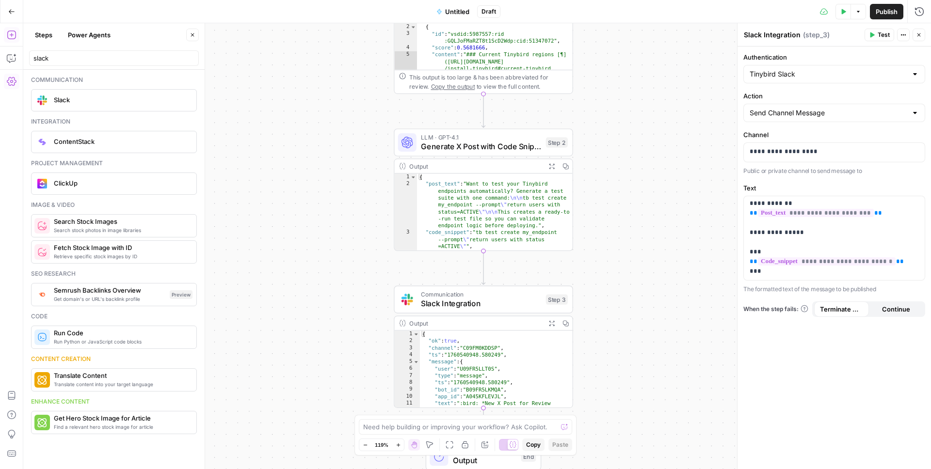 The width and height of the screenshot is (931, 469). What do you see at coordinates (834, 57) in the screenshot?
I see `label: Authentication` at bounding box center [834, 57].